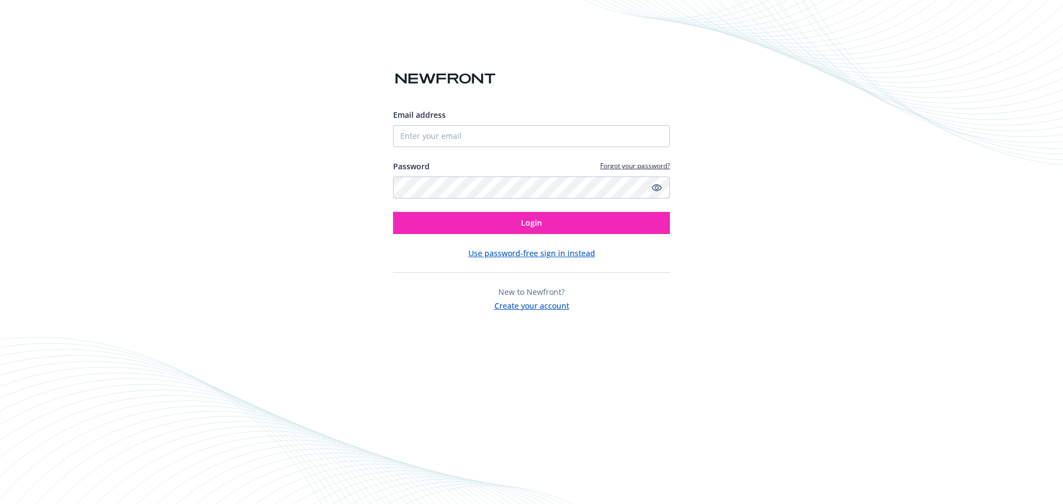 The height and width of the screenshot is (504, 1063). What do you see at coordinates (532, 223) in the screenshot?
I see `button: Login` at bounding box center [532, 223].